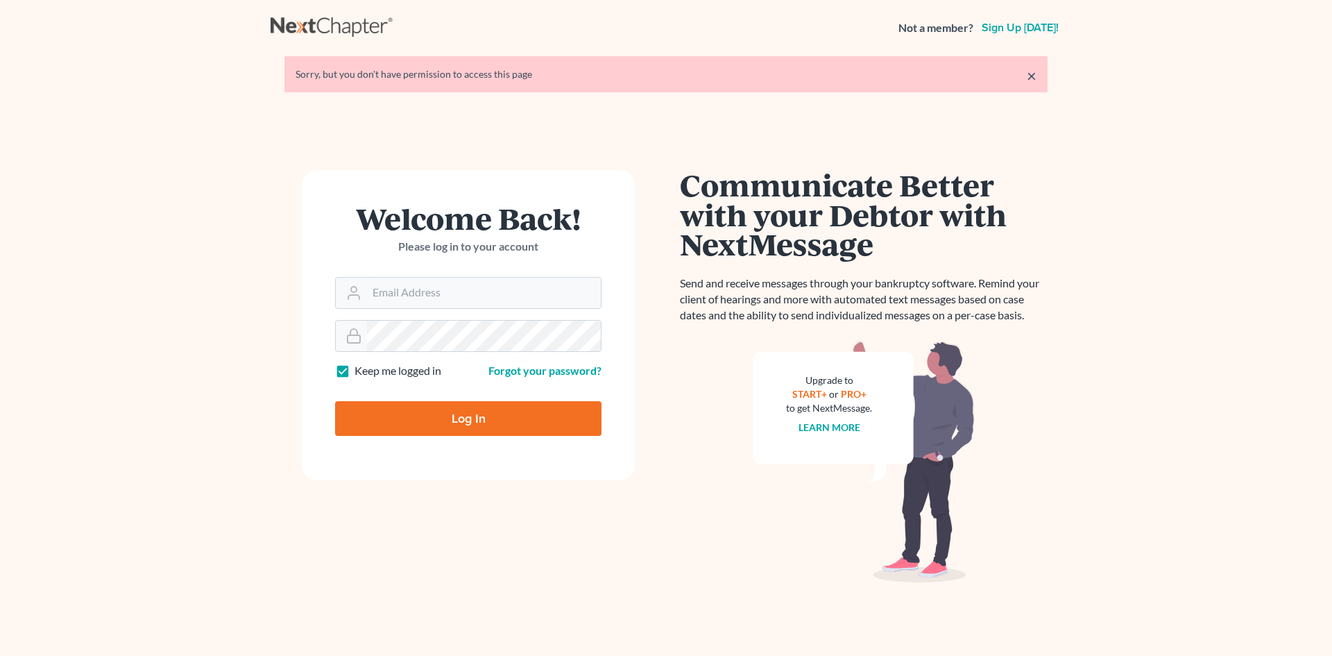  What do you see at coordinates (468, 418) in the screenshot?
I see `input: Log In` at bounding box center [468, 418].